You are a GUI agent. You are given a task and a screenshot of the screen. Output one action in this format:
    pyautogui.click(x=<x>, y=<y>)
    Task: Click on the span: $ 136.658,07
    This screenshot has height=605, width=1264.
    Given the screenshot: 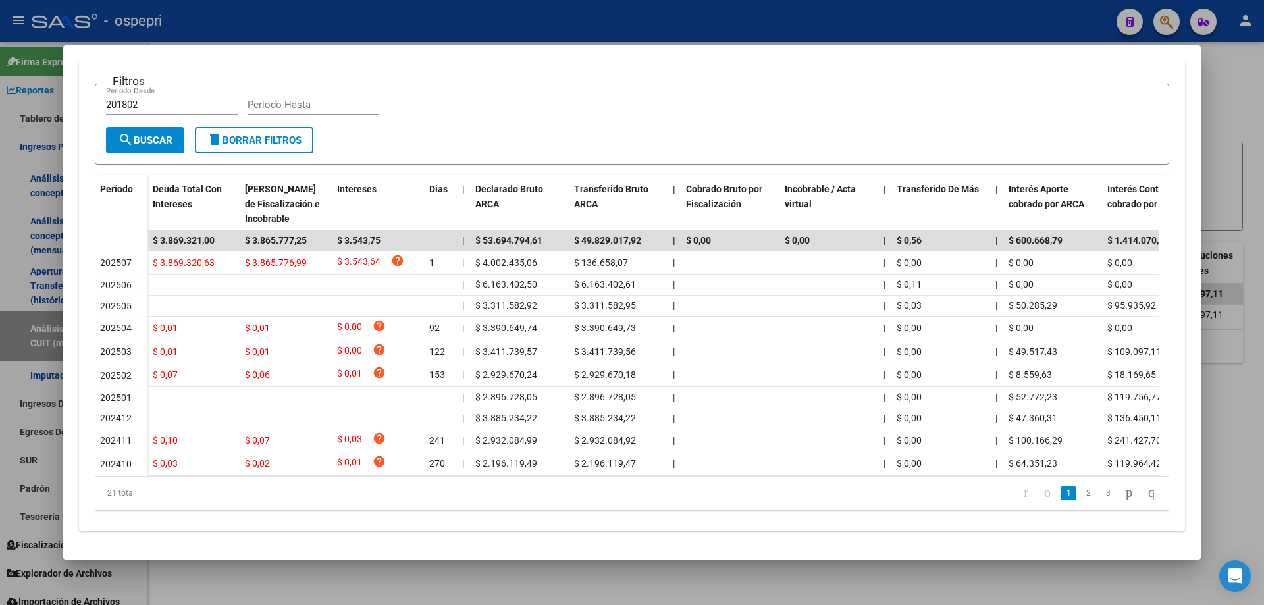 What is the action you would take?
    pyautogui.click(x=601, y=263)
    